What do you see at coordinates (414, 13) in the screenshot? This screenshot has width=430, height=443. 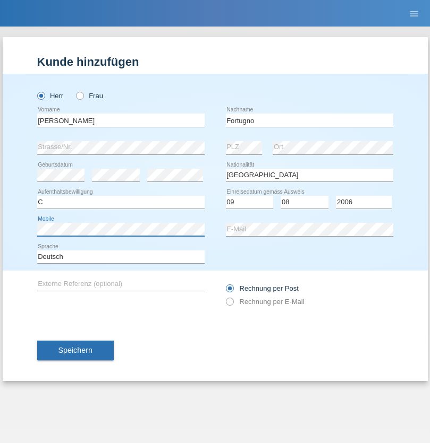 I see `a: menu` at bounding box center [414, 13].